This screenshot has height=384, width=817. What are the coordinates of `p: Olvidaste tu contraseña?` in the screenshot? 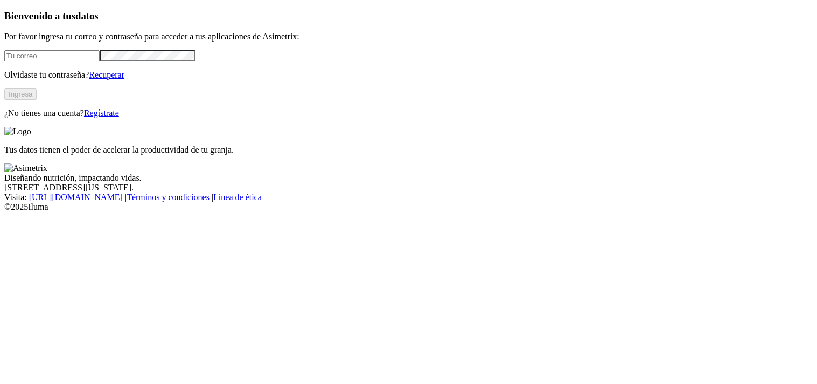 It's located at (408, 75).